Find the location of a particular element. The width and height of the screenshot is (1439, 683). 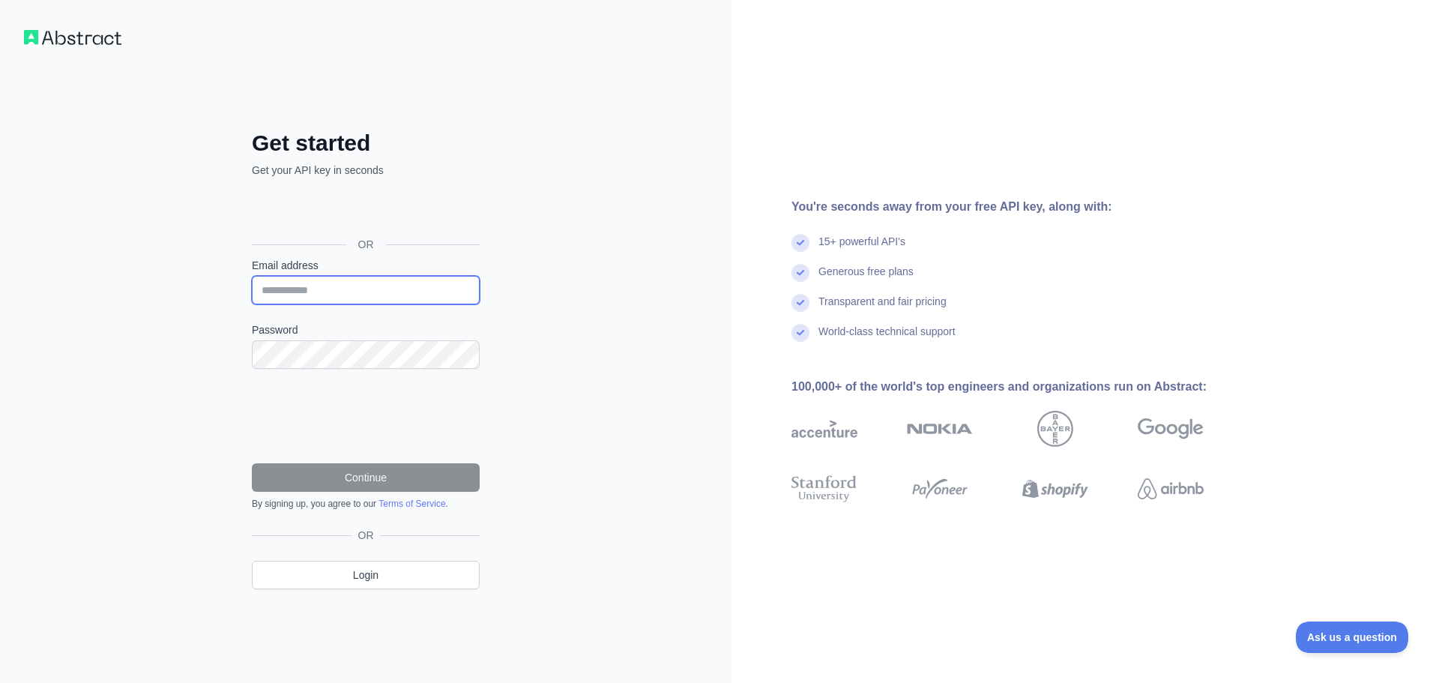

h2: Get started is located at coordinates (366, 143).